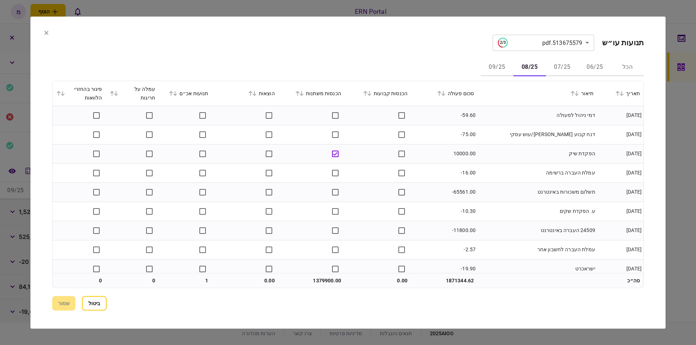 The image size is (696, 345). I want to click on td: 24509 העברה באינטרנט, so click(537, 230).